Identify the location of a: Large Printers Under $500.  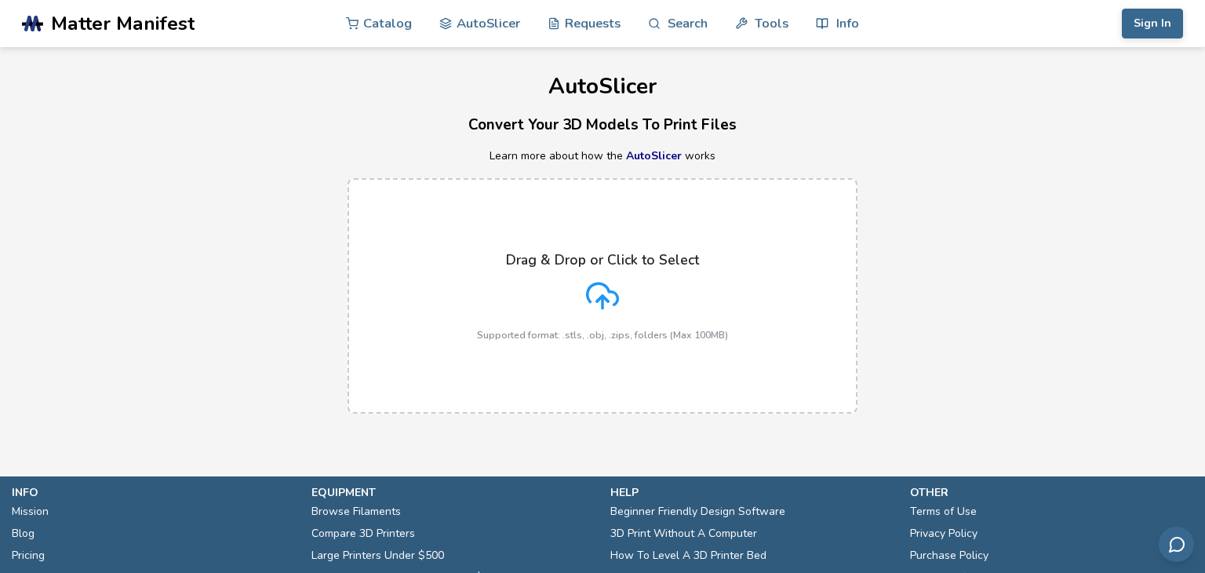
(377, 556).